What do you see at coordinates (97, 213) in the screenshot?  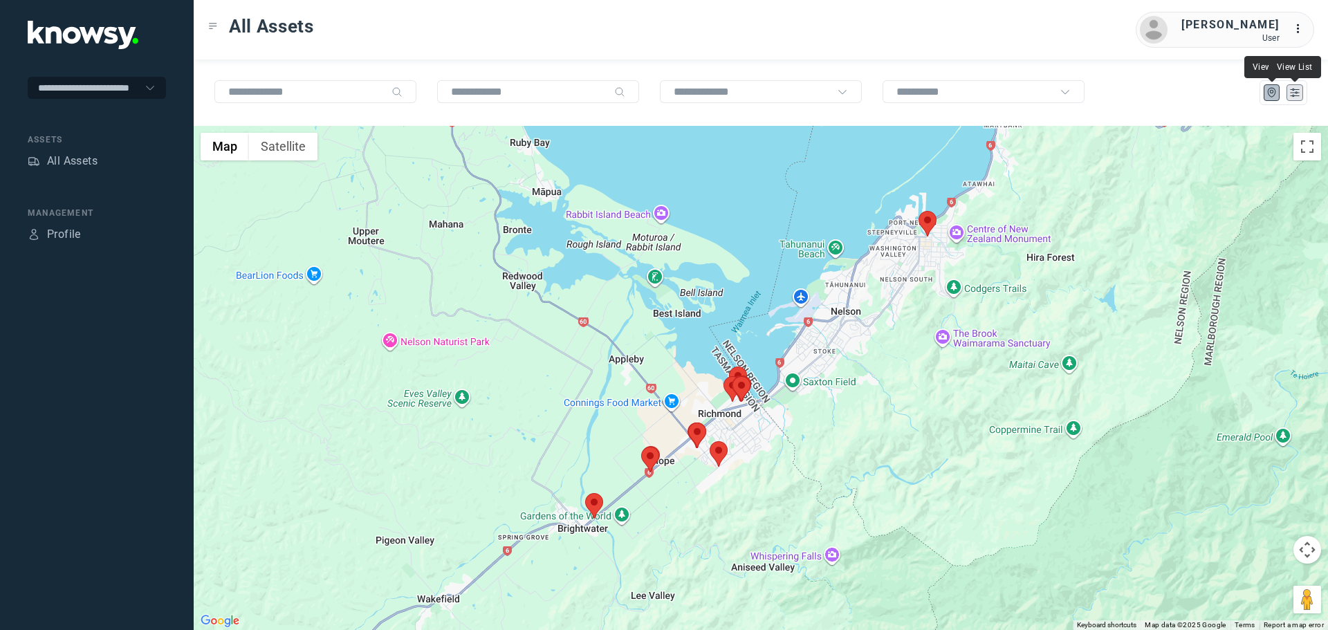 I see `div: Management` at bounding box center [97, 213].